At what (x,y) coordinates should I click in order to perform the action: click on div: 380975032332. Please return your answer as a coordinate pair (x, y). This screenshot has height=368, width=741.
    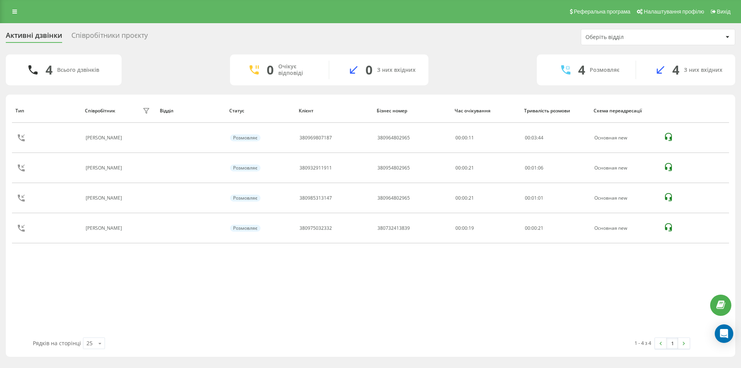
    Looking at the image, I should click on (316, 228).